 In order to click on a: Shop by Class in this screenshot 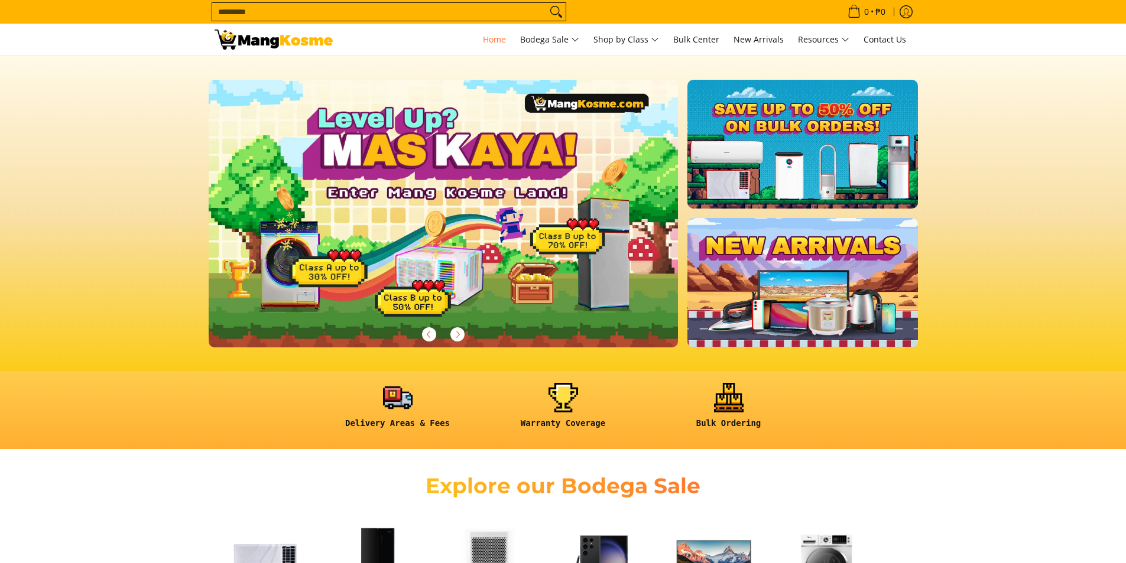, I will do `click(626, 40)`.